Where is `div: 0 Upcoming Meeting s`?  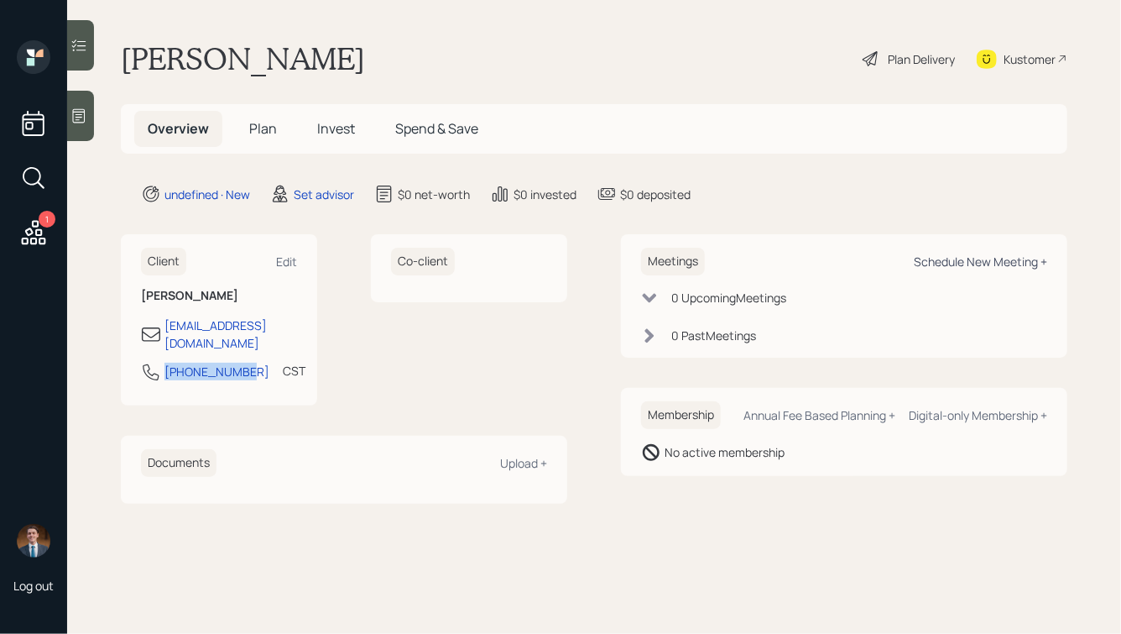
div: 0 Upcoming Meeting s is located at coordinates (729, 297).